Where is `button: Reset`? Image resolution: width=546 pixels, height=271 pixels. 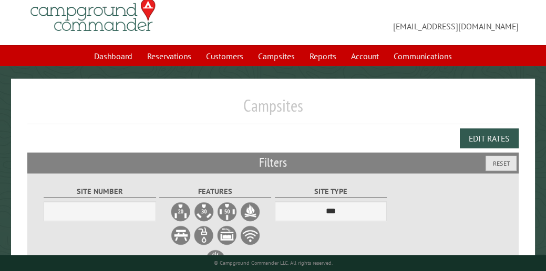
button: Reset is located at coordinates (500, 163).